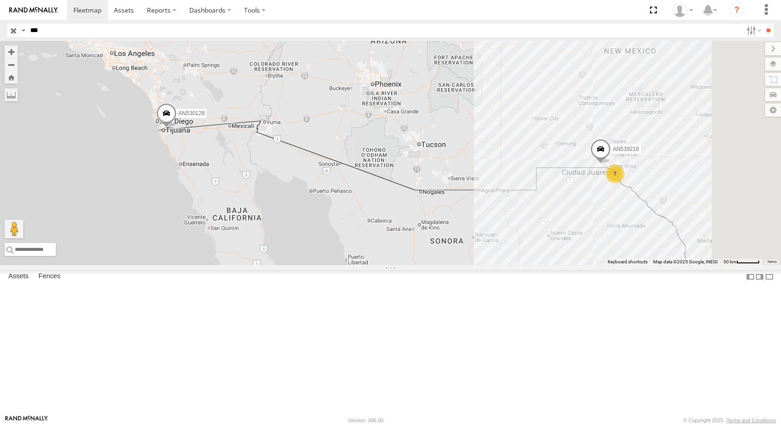  Describe the element at coordinates (49, 277) in the screenshot. I see `label: Fences` at that location.